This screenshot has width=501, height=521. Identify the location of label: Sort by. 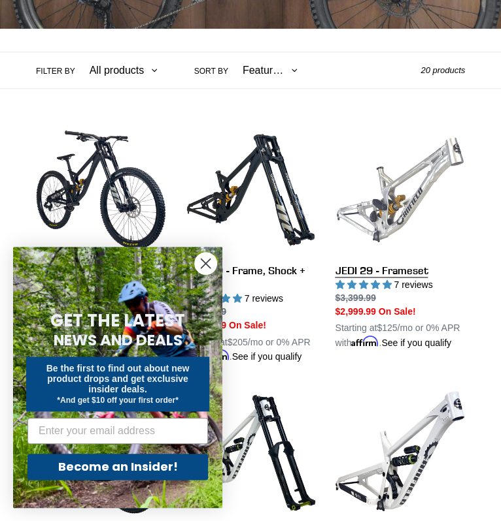
(211, 71).